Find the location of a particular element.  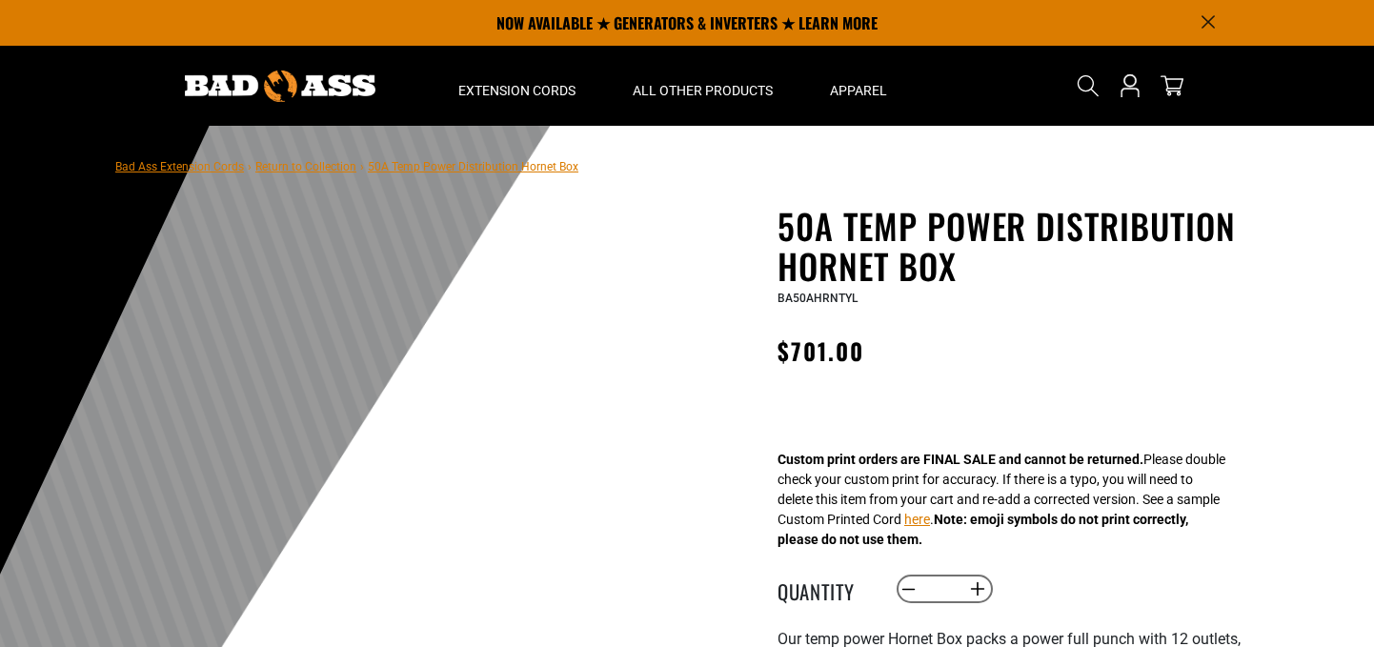

label: Quantity is located at coordinates (825, 589).